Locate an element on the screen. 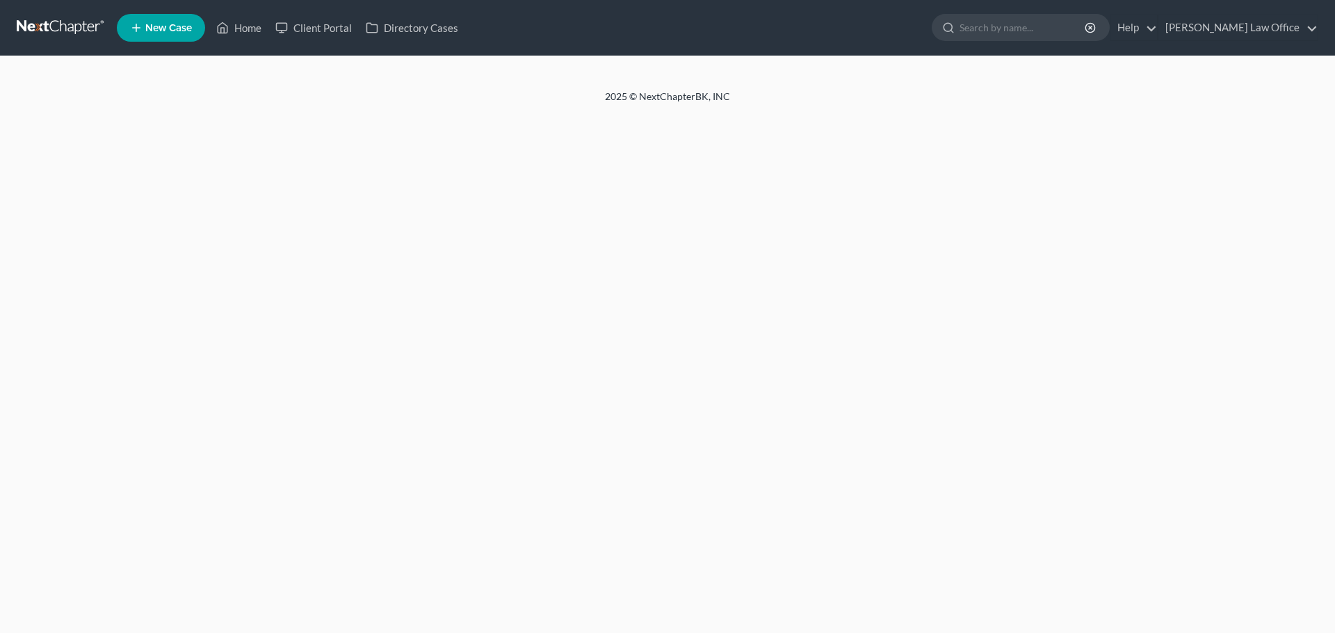 The width and height of the screenshot is (1335, 633). a: Client Portal is located at coordinates (314, 28).